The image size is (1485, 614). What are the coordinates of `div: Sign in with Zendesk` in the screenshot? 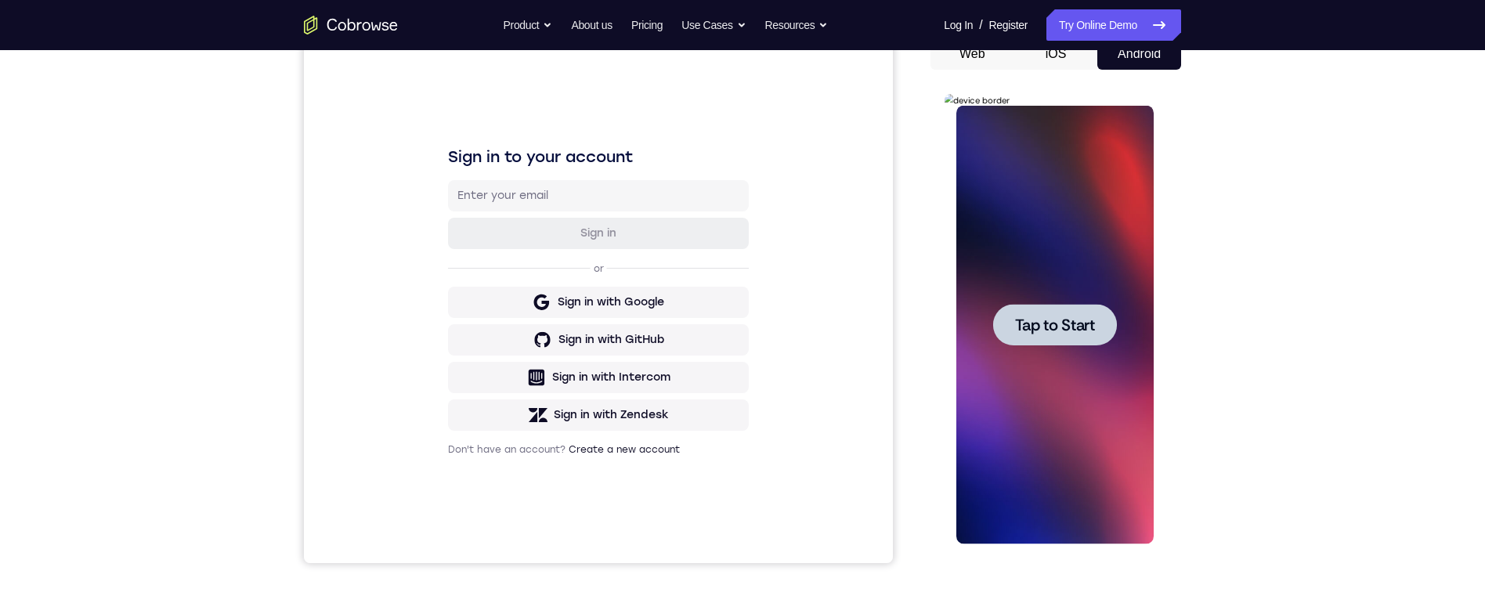 It's located at (307, 377).